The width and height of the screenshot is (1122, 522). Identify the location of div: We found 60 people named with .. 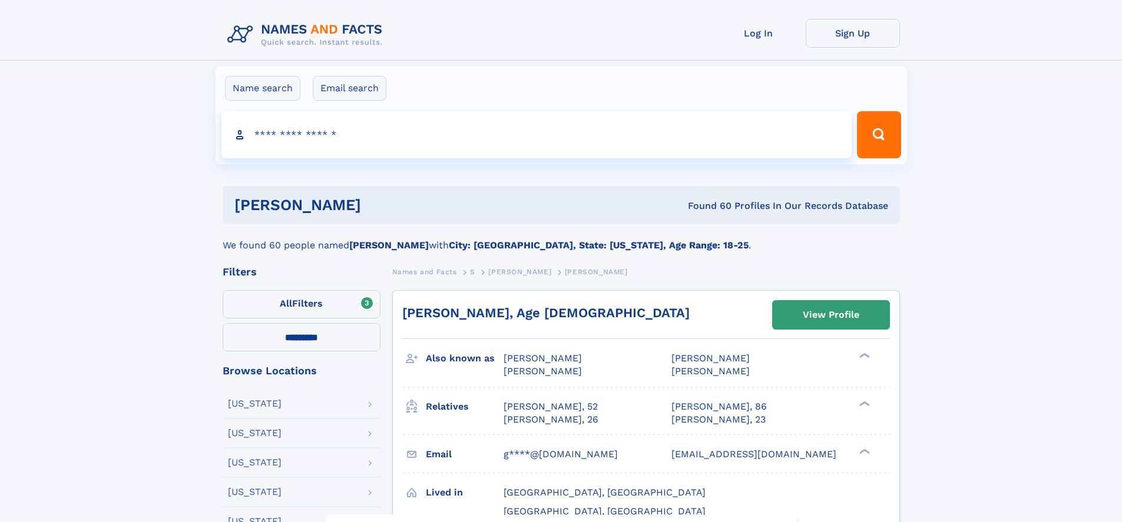
(561, 238).